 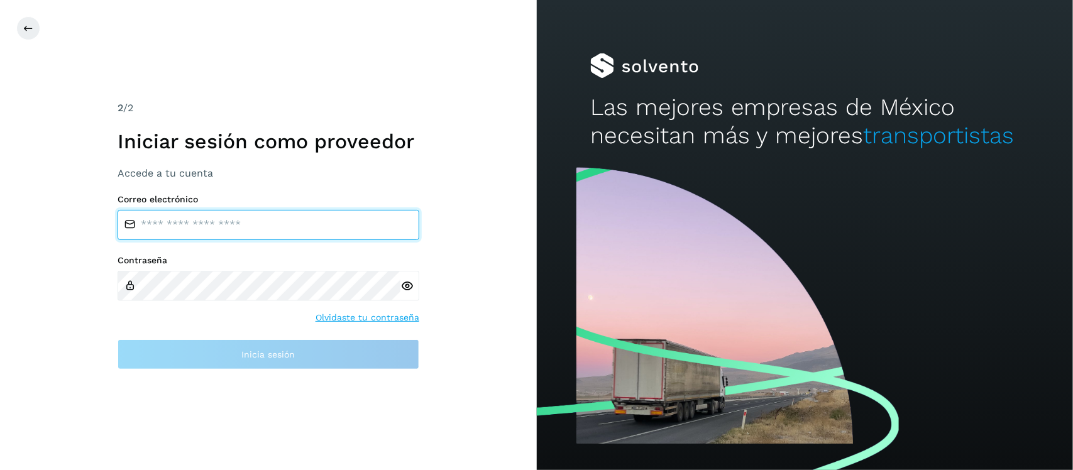 What do you see at coordinates (268, 355) in the screenshot?
I see `span: Inicia sesión` at bounding box center [268, 355].